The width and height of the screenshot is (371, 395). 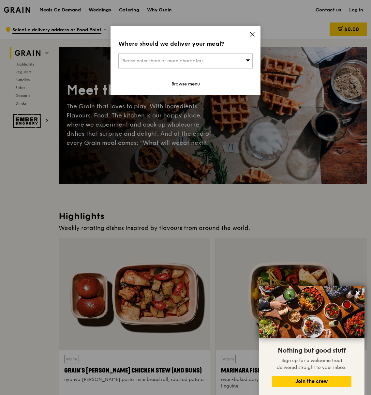 I want to click on span: Nothing but good stuff, so click(x=312, y=350).